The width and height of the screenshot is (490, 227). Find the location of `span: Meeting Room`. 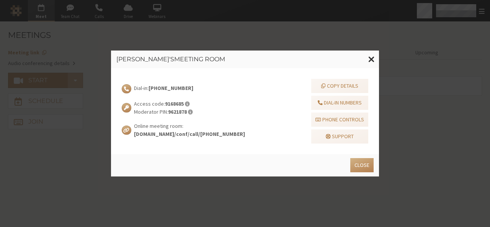

span: Meeting Room is located at coordinates (200, 59).